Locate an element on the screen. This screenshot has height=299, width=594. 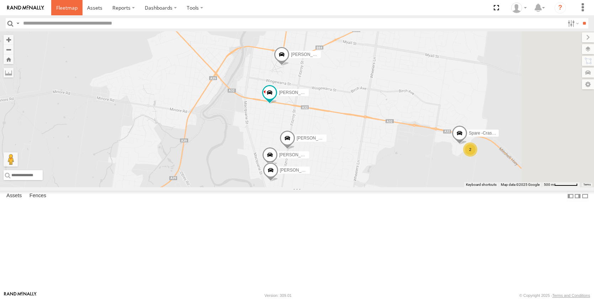
a: Terms and Conditions is located at coordinates (571, 295).